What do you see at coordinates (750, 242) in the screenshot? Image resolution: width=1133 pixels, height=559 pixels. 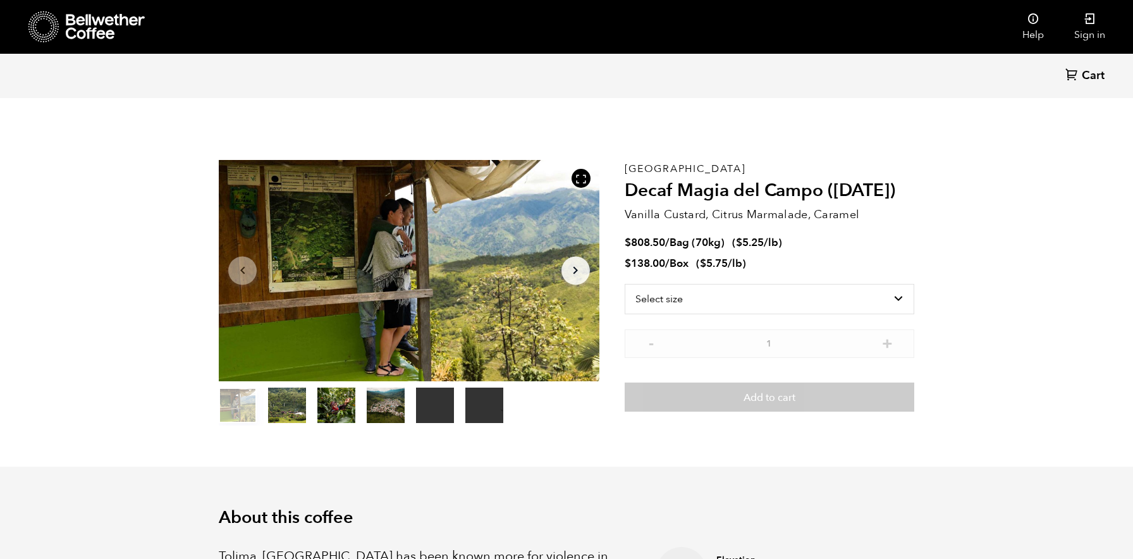 I see `bdi: 5.25` at bounding box center [750, 242].